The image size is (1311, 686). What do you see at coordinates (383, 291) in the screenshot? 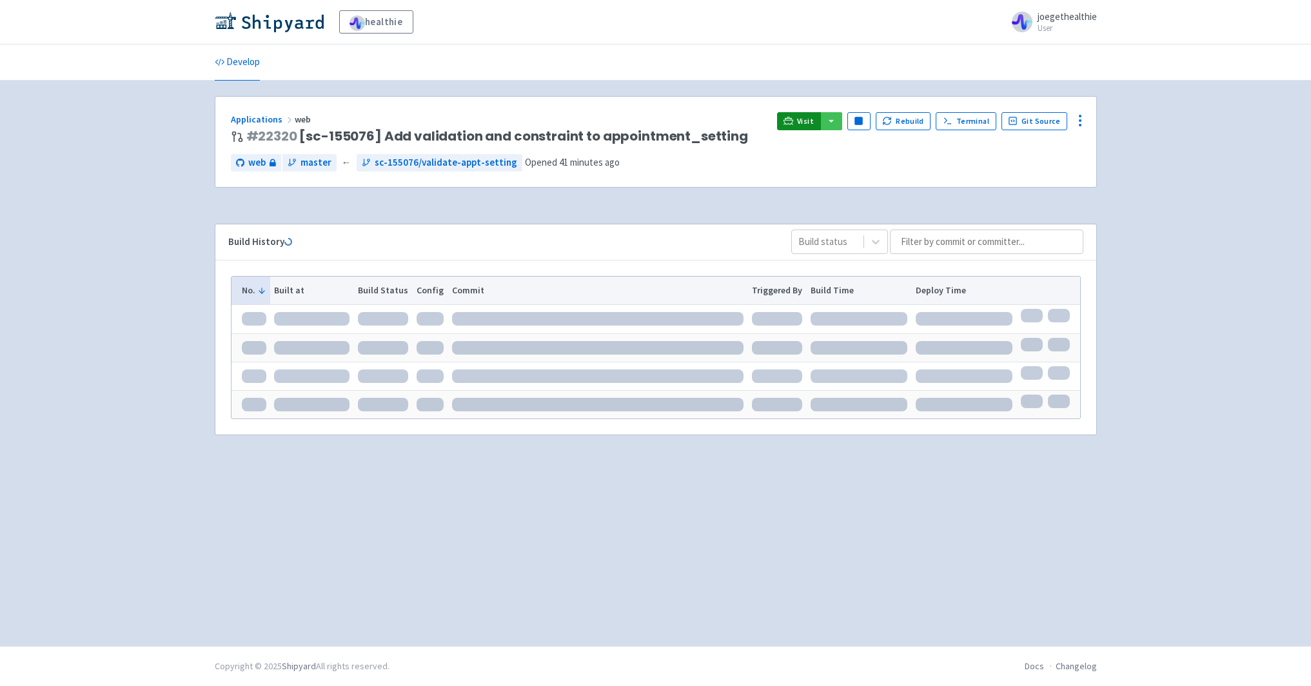
I see `th: Build Status` at bounding box center [383, 291].